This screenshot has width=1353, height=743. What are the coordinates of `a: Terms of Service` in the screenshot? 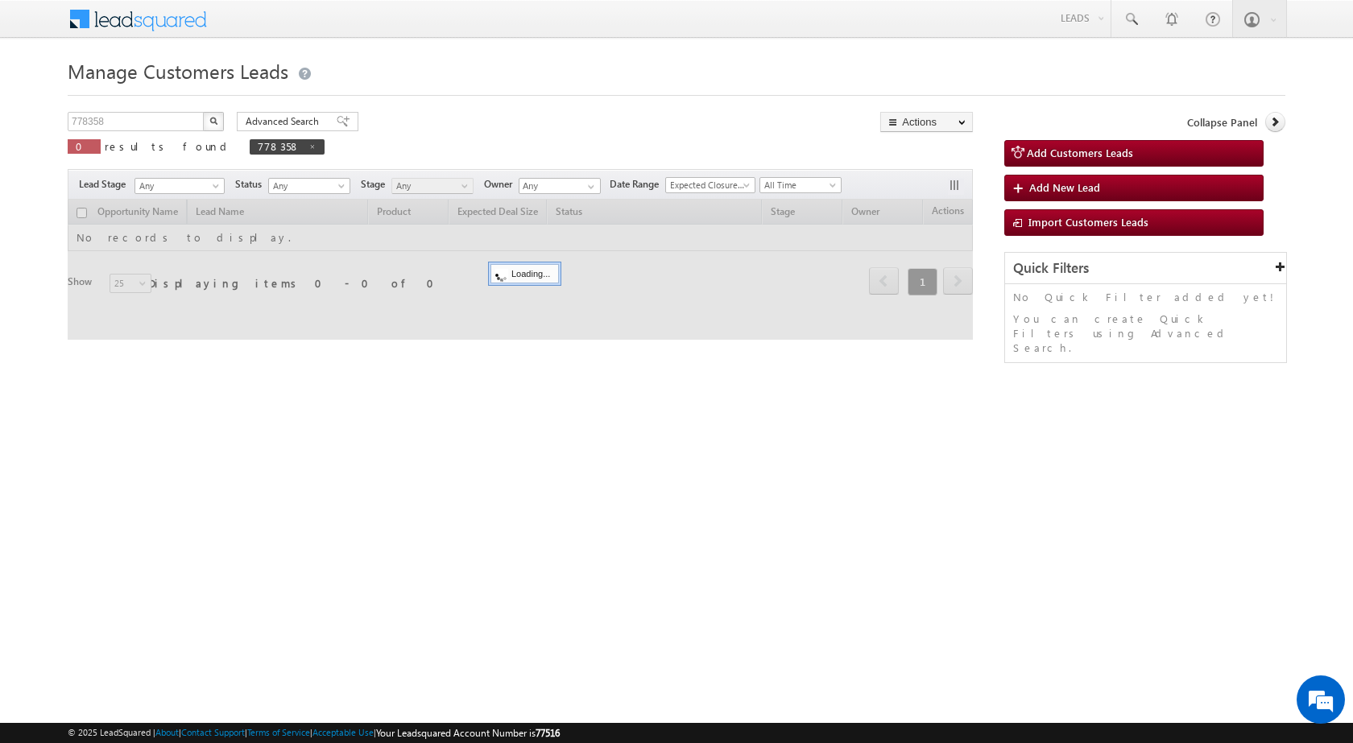 It's located at (279, 732).